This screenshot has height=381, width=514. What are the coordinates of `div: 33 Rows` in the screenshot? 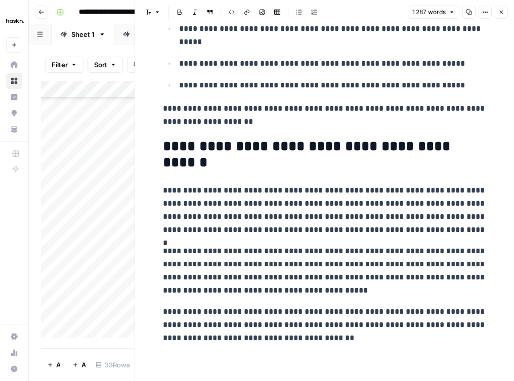 It's located at (113, 365).